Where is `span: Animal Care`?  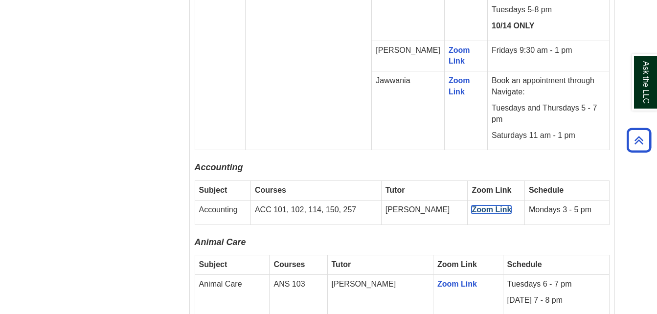 span: Animal Care is located at coordinates (220, 242).